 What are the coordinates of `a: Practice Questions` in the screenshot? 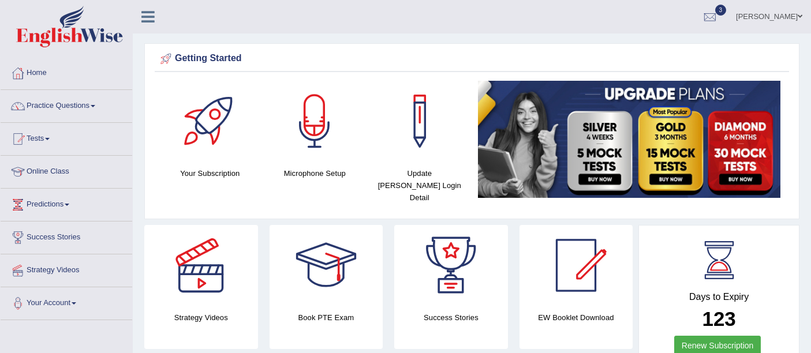 It's located at (66, 105).